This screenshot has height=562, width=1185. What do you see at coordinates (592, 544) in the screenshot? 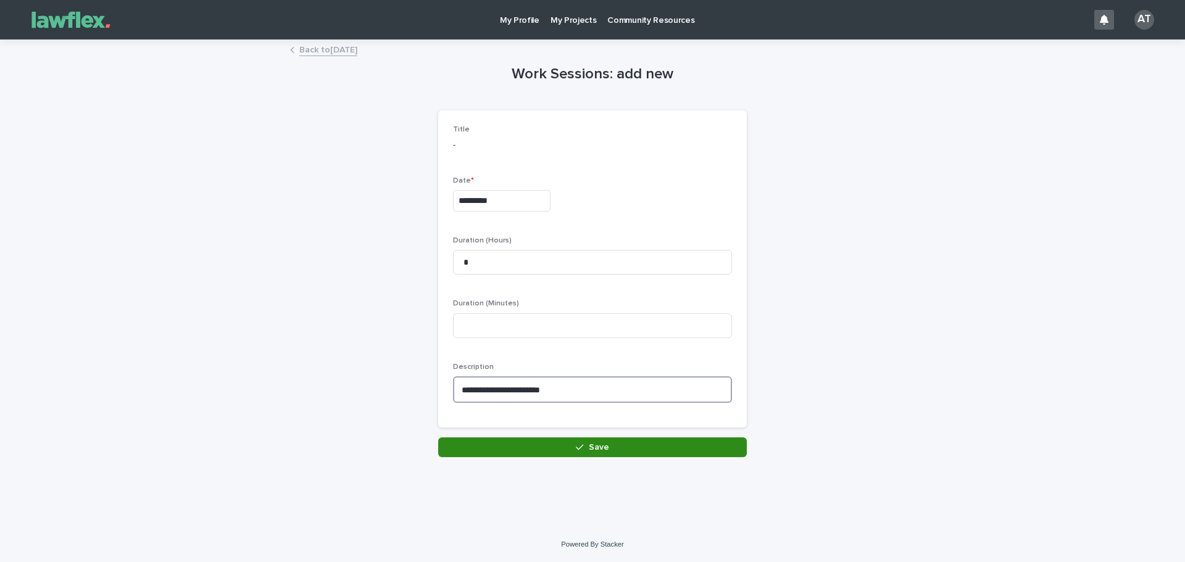
I see `a: Powered By Stacker` at bounding box center [592, 544].